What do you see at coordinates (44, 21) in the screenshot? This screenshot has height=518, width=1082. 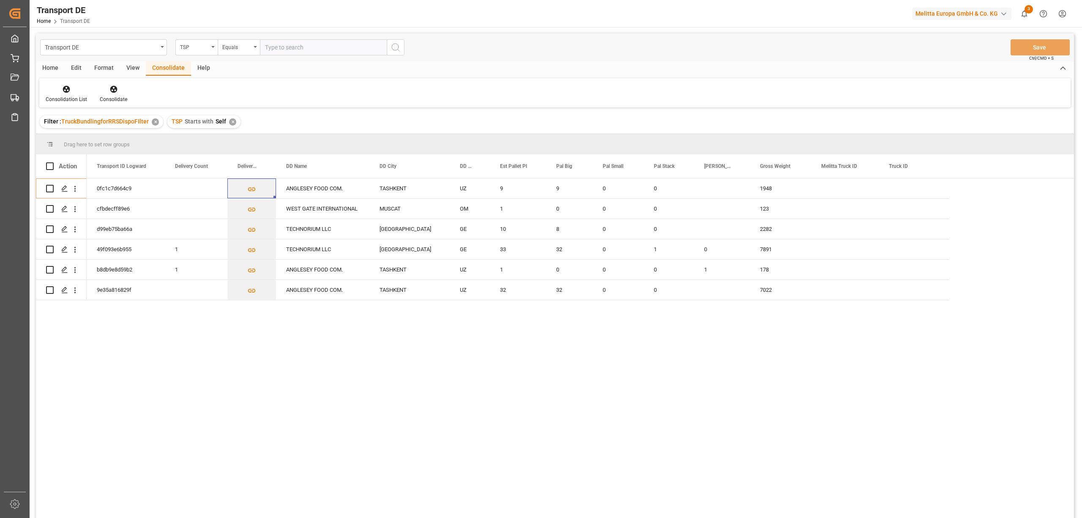 I see `a: Home` at bounding box center [44, 21].